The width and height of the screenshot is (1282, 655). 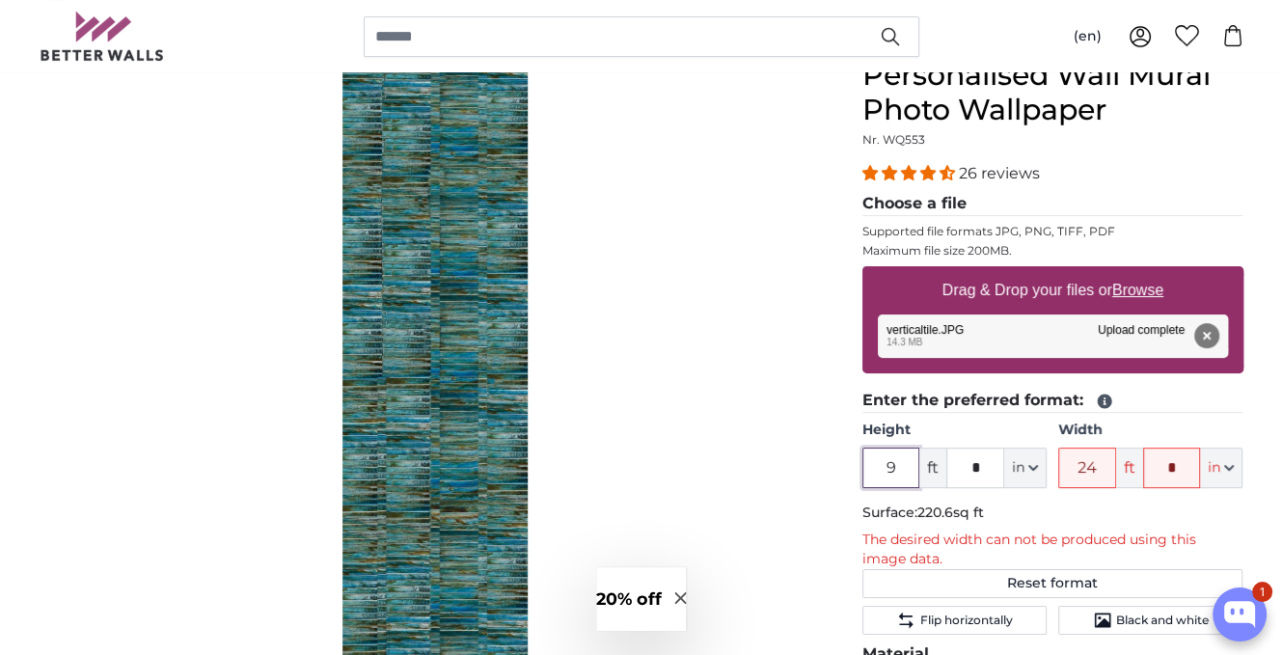 What do you see at coordinates (1051, 290) in the screenshot?
I see `label: Drag & Drop your files or` at bounding box center [1051, 290].